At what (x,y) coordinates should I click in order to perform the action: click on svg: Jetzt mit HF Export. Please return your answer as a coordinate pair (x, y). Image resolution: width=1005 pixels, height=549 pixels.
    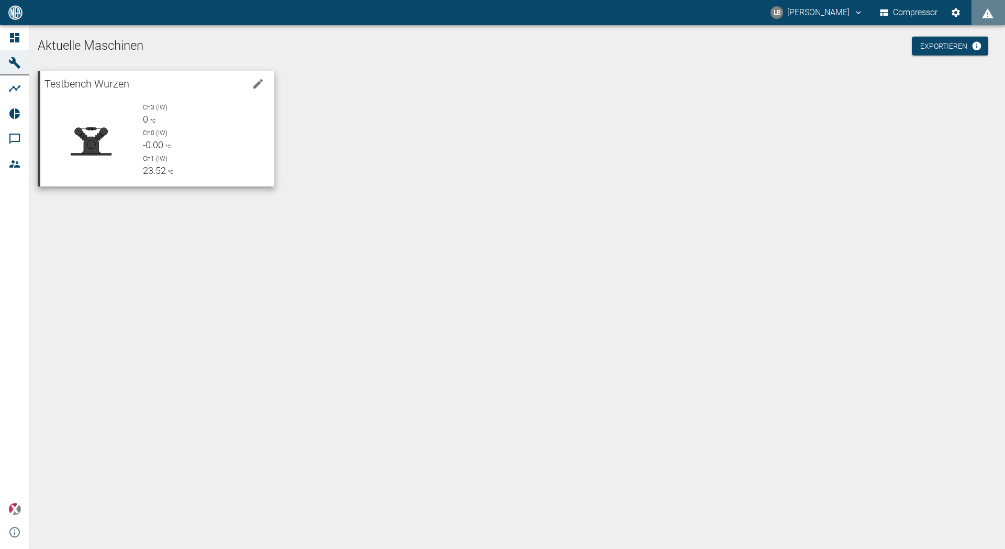
    Looking at the image, I should click on (977, 46).